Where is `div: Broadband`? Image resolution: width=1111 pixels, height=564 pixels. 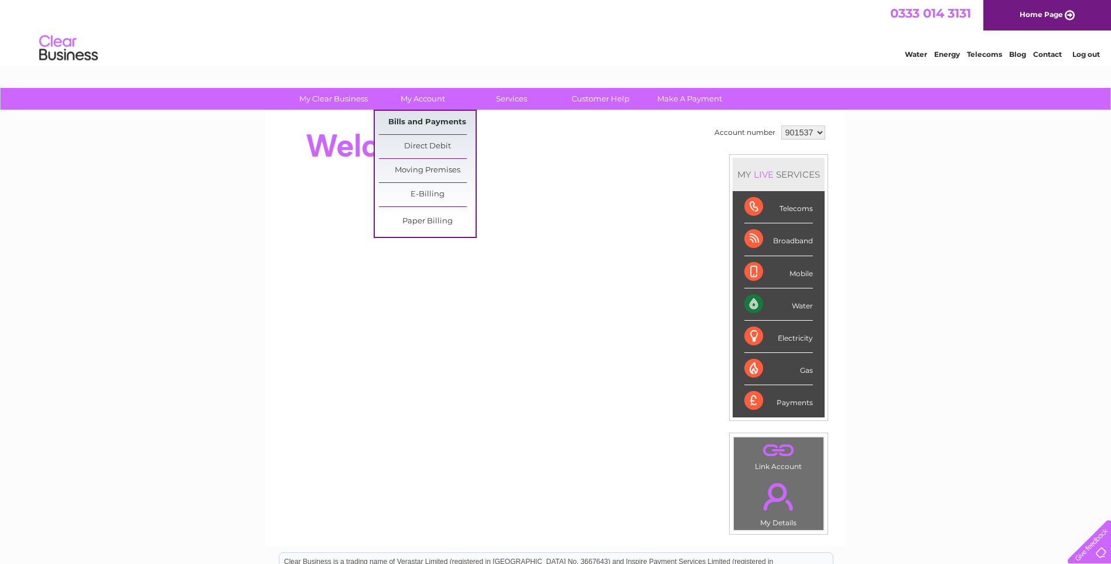 div: Broadband is located at coordinates (778, 239).